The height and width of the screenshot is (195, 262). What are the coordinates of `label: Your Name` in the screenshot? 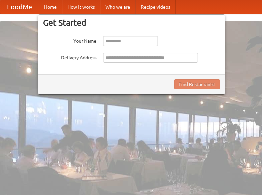 It's located at (70, 40).